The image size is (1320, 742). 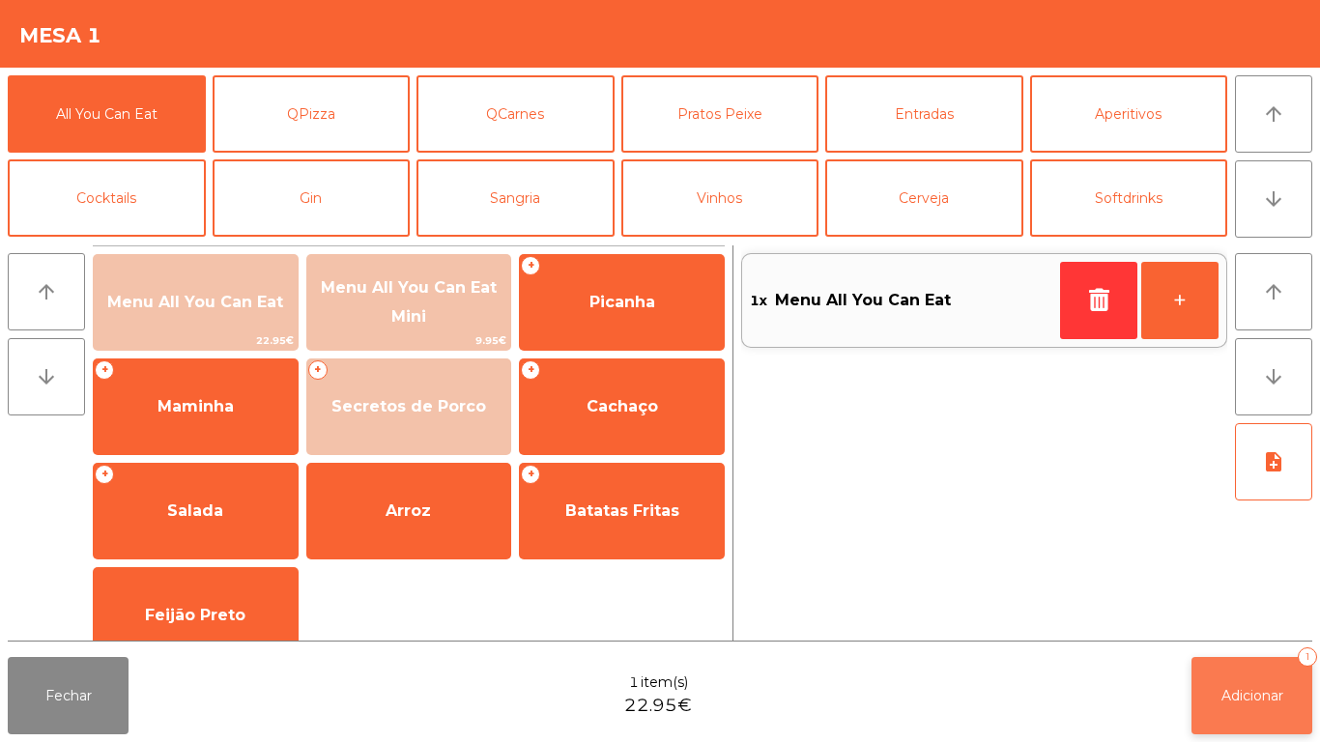 I want to click on button: Pratos Peixe, so click(x=720, y=114).